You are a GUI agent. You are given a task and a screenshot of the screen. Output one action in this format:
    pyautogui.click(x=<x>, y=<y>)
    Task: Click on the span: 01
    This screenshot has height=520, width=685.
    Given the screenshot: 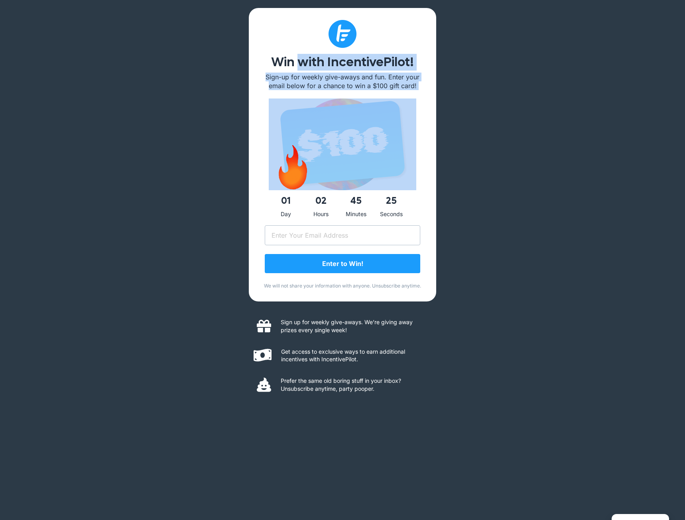 What is the action you would take?
    pyautogui.click(x=286, y=201)
    